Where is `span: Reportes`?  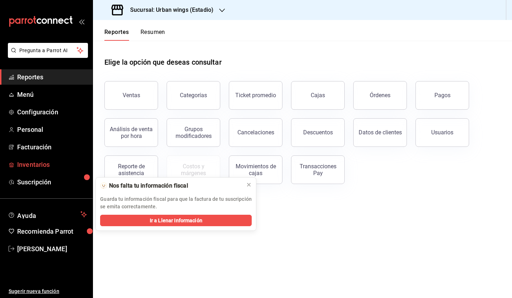 span: Reportes is located at coordinates (52, 77).